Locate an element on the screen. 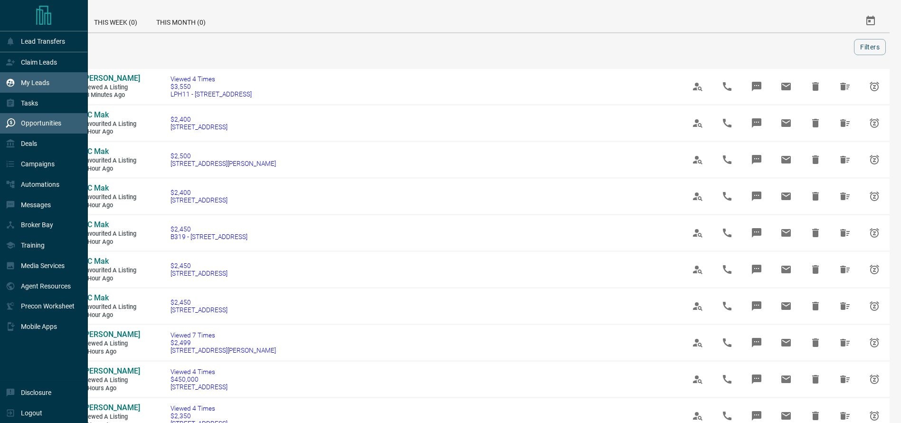  span: $450,000 is located at coordinates (199, 379).